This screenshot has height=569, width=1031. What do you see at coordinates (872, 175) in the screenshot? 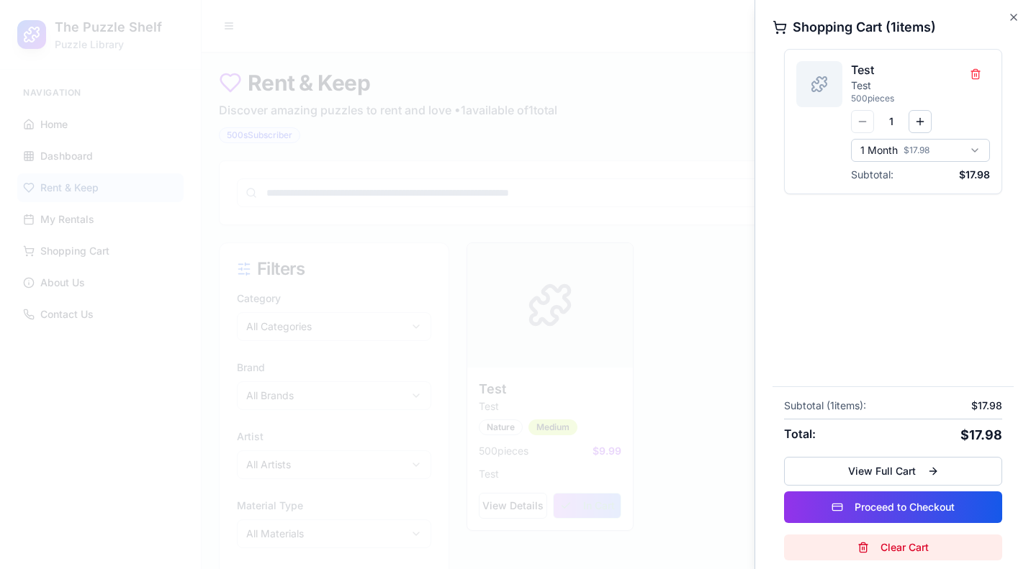
I see `span: Subtotal:` at bounding box center [872, 175].